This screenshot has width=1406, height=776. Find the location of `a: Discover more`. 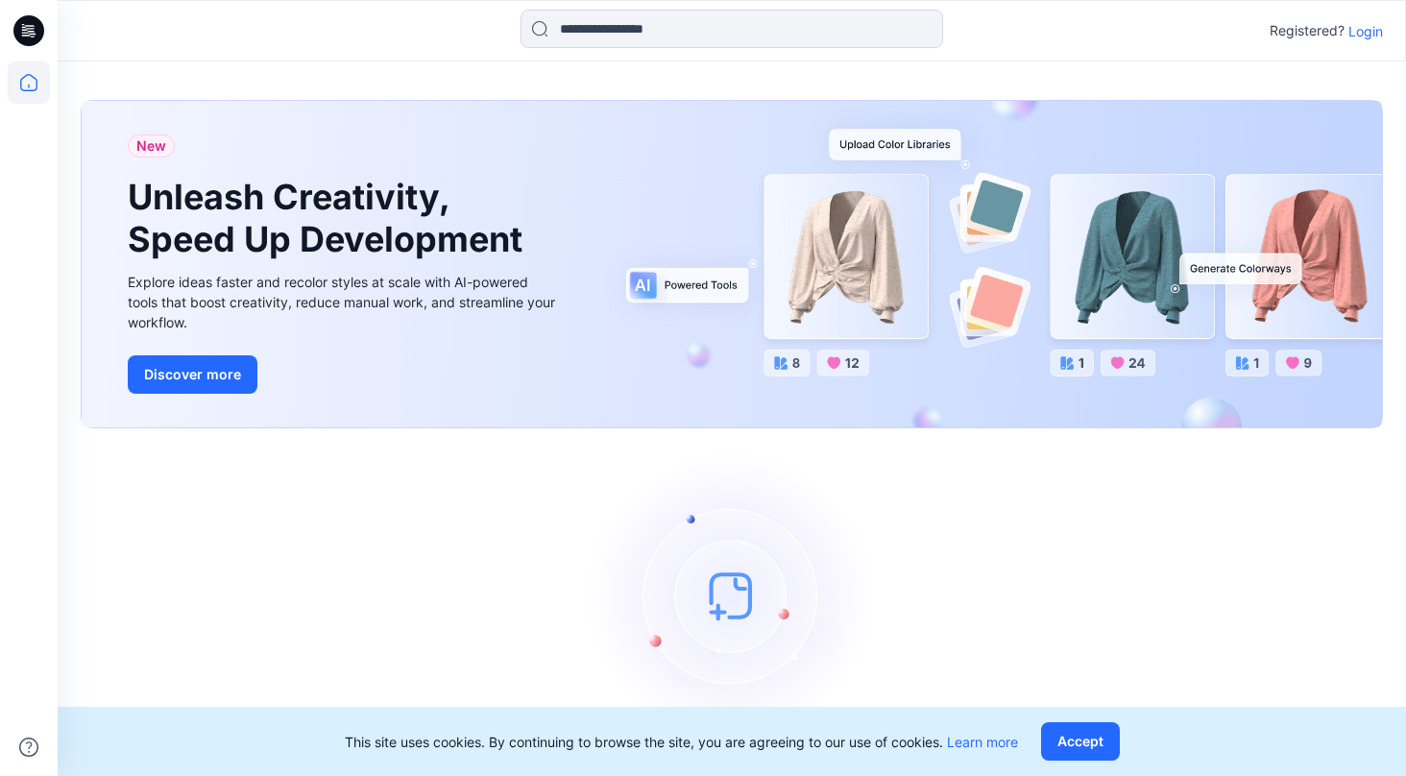

a: Discover more is located at coordinates (344, 375).